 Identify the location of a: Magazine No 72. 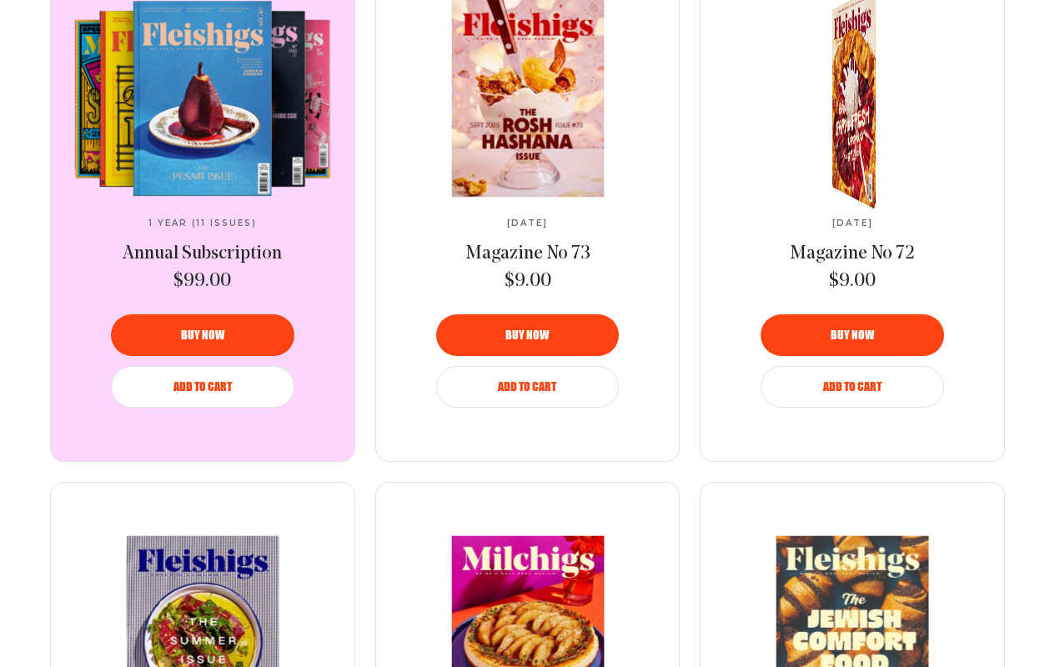
(852, 254).